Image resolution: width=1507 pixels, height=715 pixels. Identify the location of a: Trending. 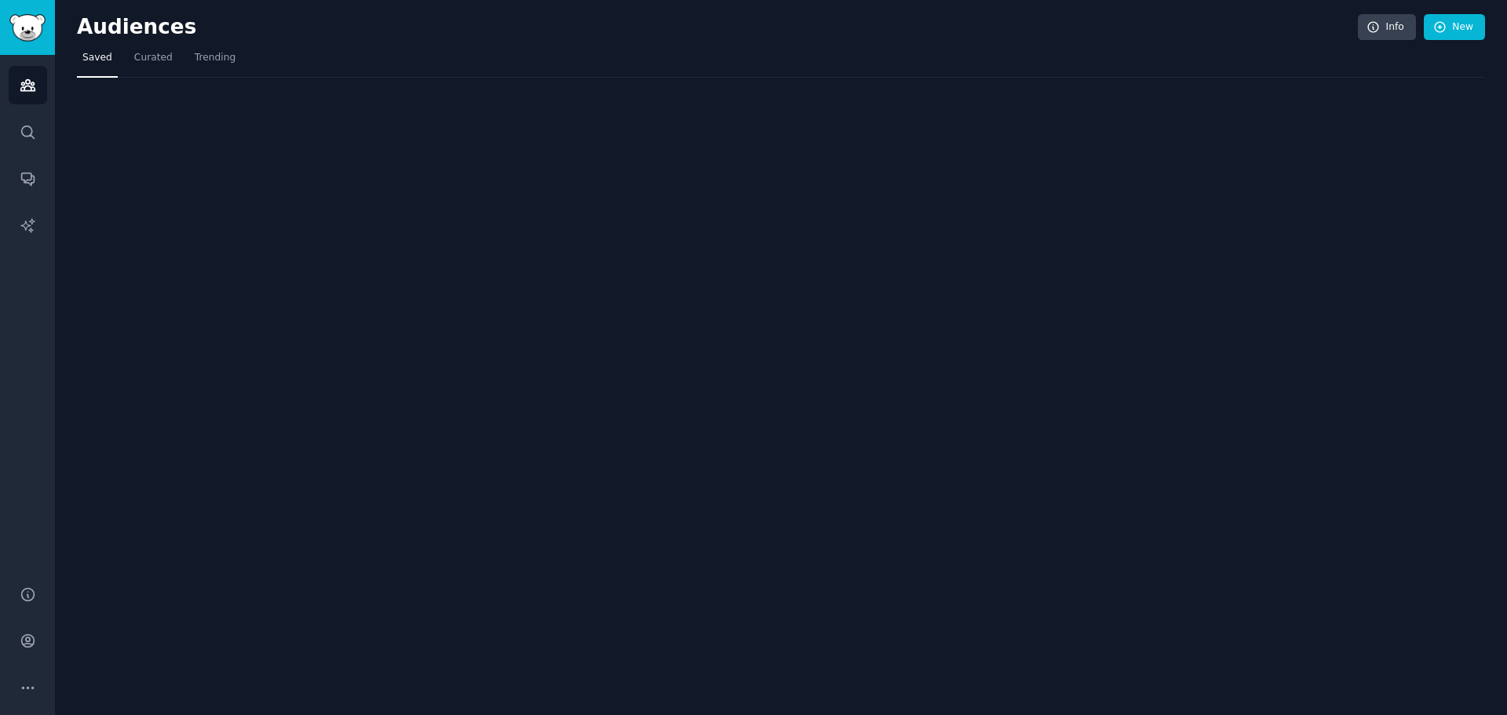
(215, 61).